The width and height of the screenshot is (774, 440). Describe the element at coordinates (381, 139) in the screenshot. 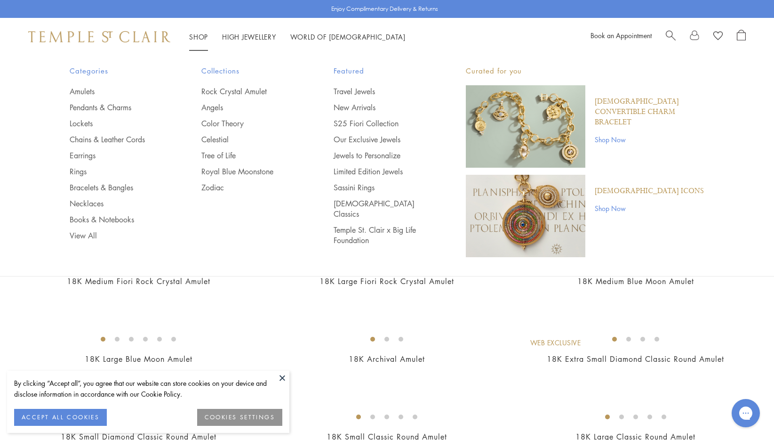

I see `a: Our Exclusive Jewels` at that location.